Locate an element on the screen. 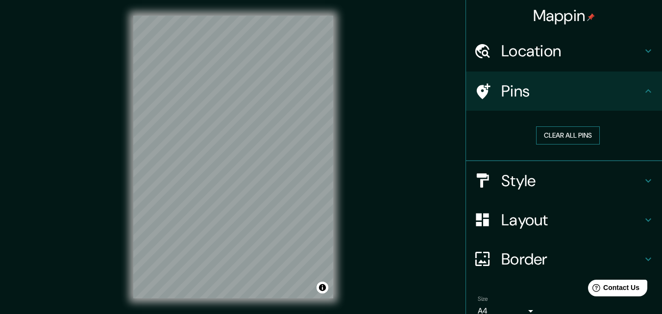  canvas: Map is located at coordinates (233, 157).